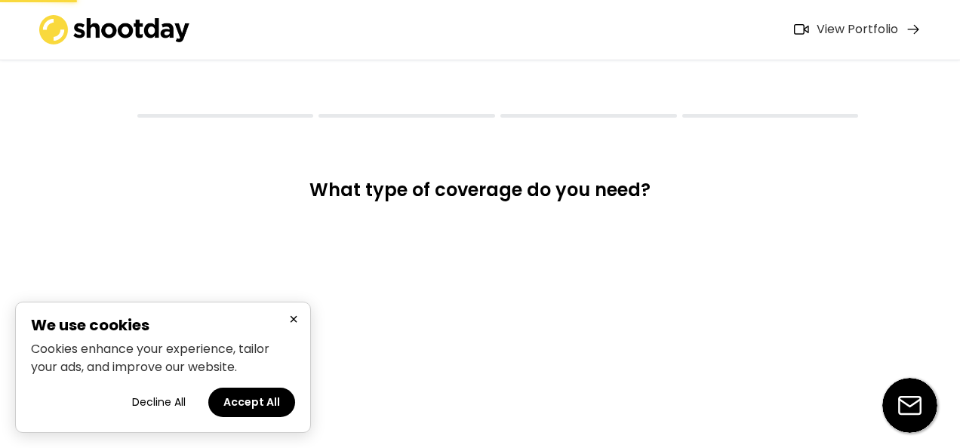 The width and height of the screenshot is (960, 448). What do you see at coordinates (159, 402) in the screenshot?
I see `button: Decline all cookies` at bounding box center [159, 402].